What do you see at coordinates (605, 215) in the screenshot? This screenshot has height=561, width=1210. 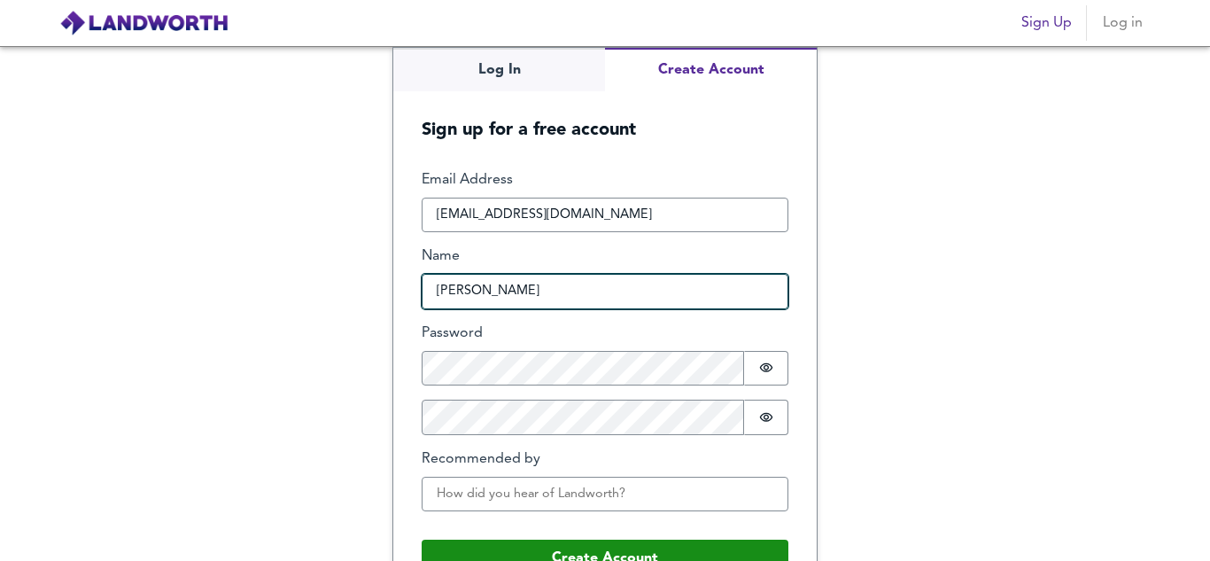 I see `input: How can we reach you?` at bounding box center [605, 215].